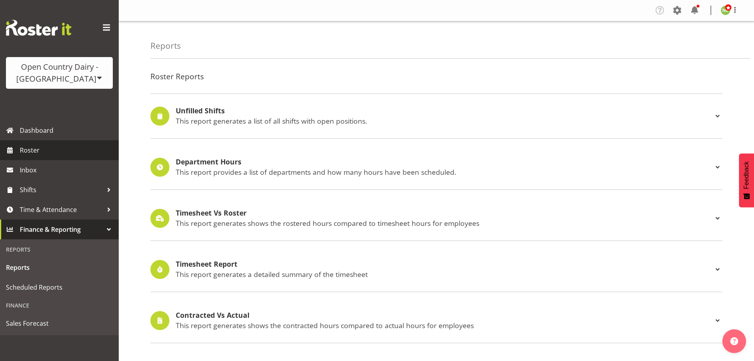 The height and width of the screenshot is (361, 754). What do you see at coordinates (444, 121) in the screenshot?
I see `p: This report generates a list of all shifts with open positions.` at bounding box center [444, 121].